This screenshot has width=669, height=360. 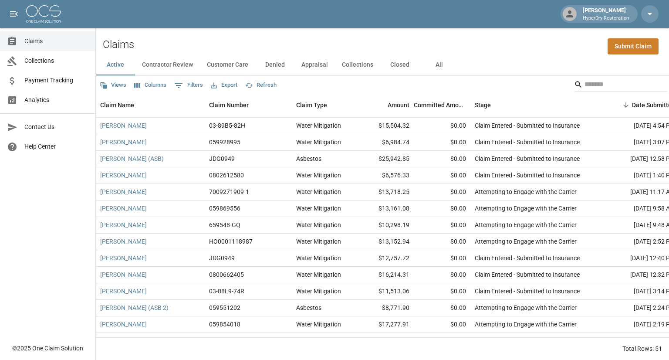 I want to click on div: dynamic tabs, so click(x=383, y=65).